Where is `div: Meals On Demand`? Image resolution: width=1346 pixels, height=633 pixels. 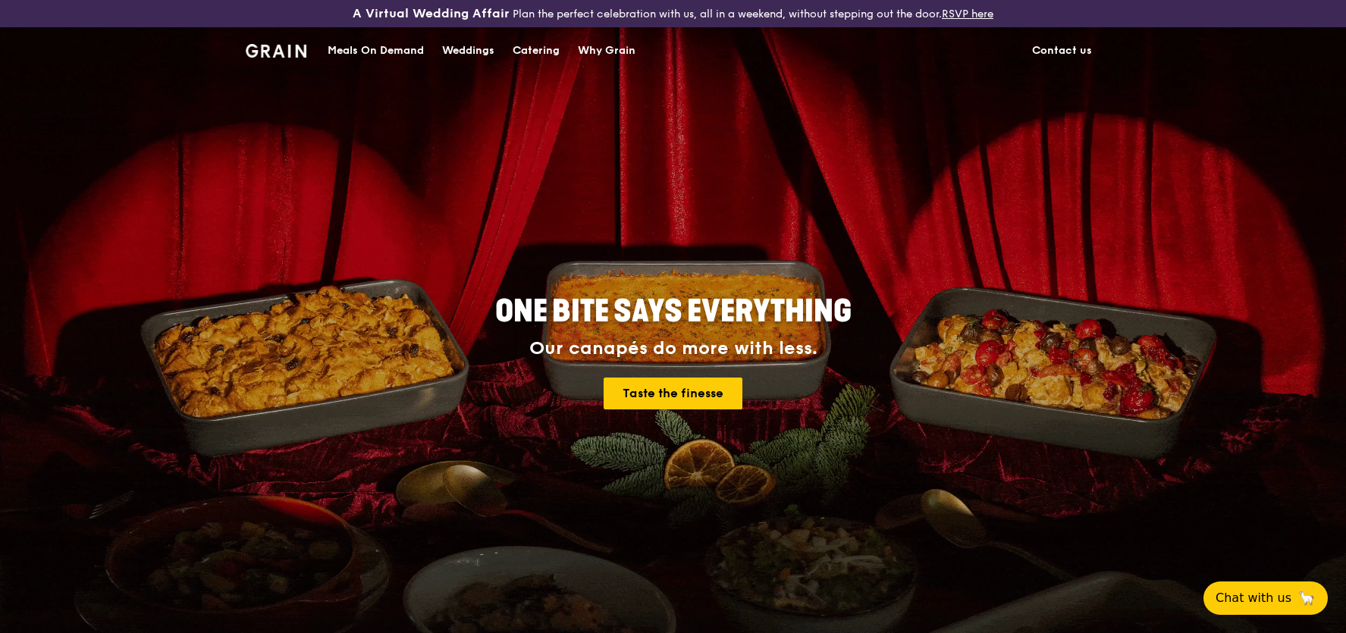 div: Meals On Demand is located at coordinates (375, 51).